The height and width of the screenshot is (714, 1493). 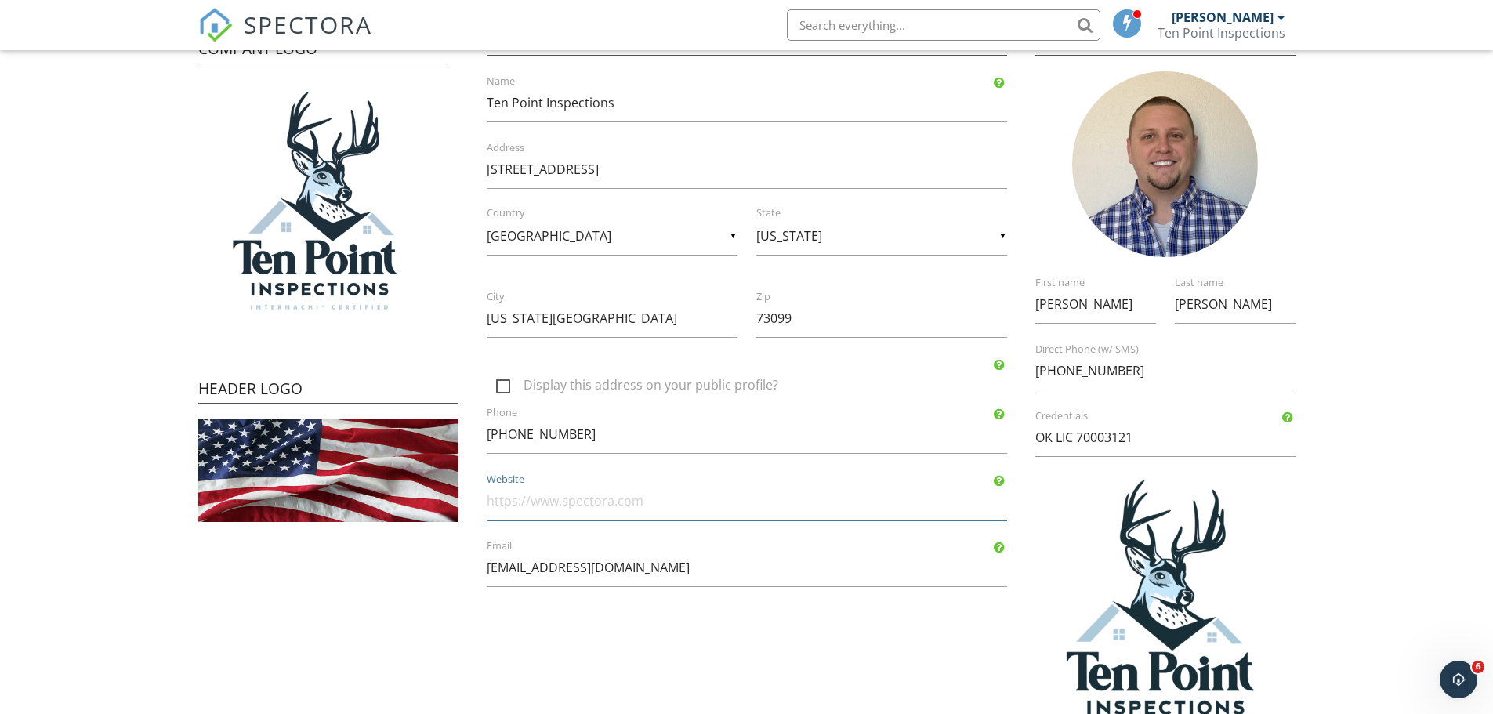 What do you see at coordinates (1478, 667) in the screenshot?
I see `span: 6` at bounding box center [1478, 667].